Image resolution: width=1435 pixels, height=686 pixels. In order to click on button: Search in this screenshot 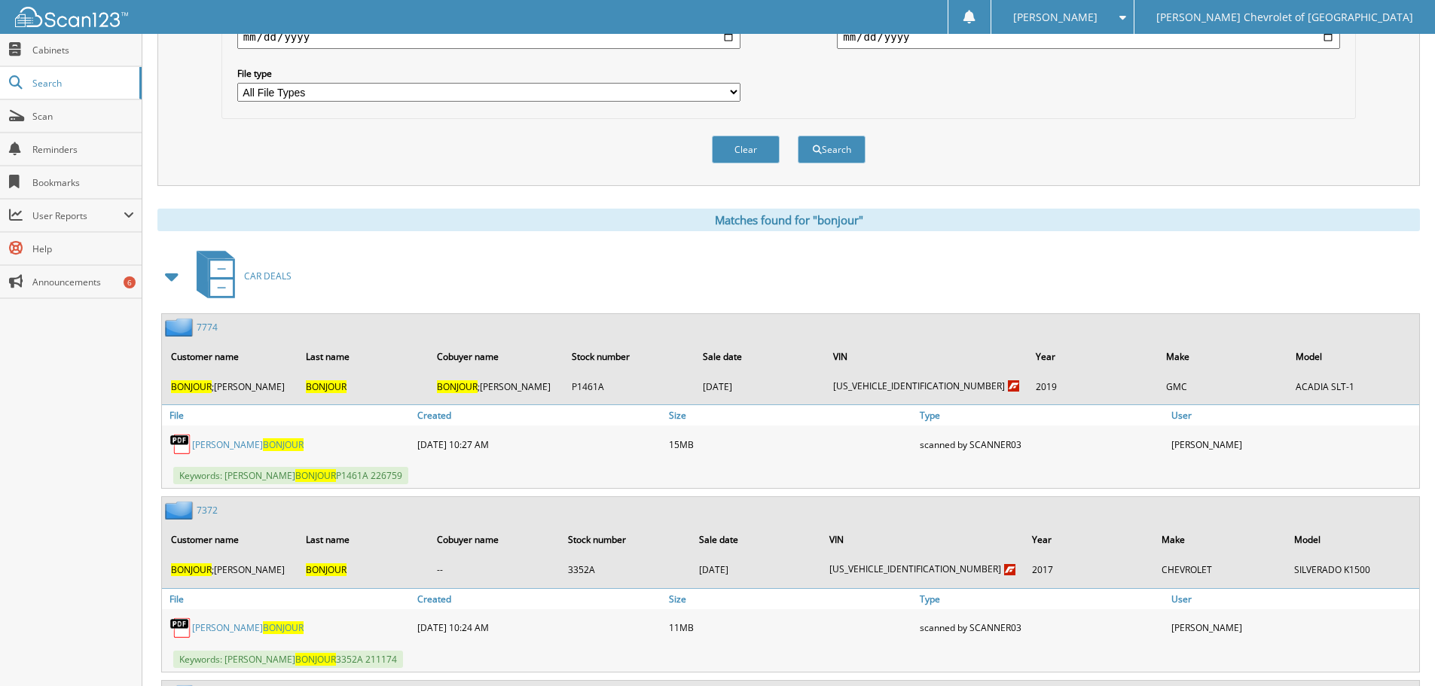, I will do `click(832, 149)`.